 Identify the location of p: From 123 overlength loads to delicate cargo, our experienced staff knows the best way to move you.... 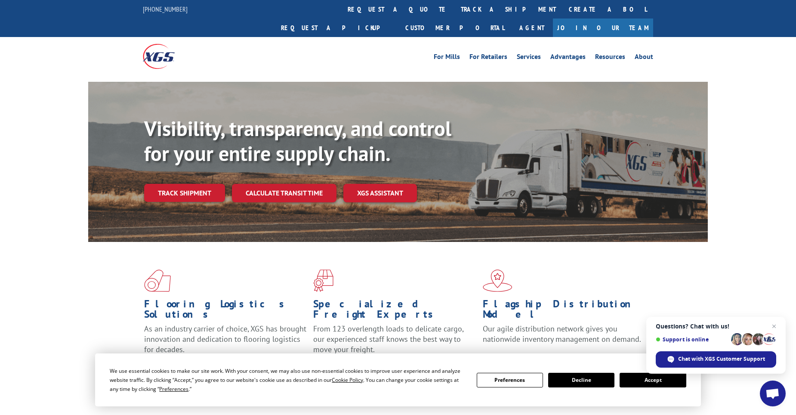
(395, 343).